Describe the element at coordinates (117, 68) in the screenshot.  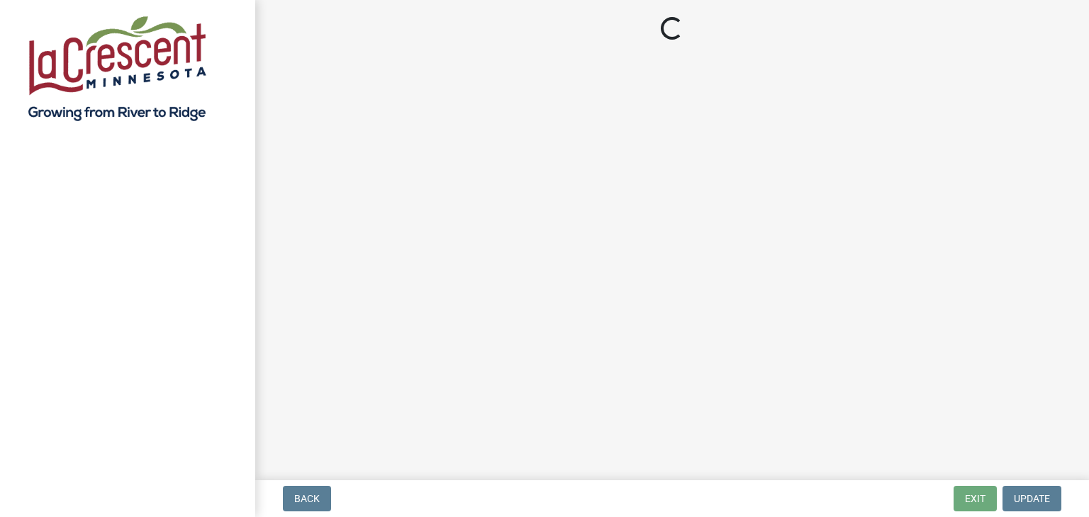
I see `img: City of La Crescent, Minnesota` at that location.